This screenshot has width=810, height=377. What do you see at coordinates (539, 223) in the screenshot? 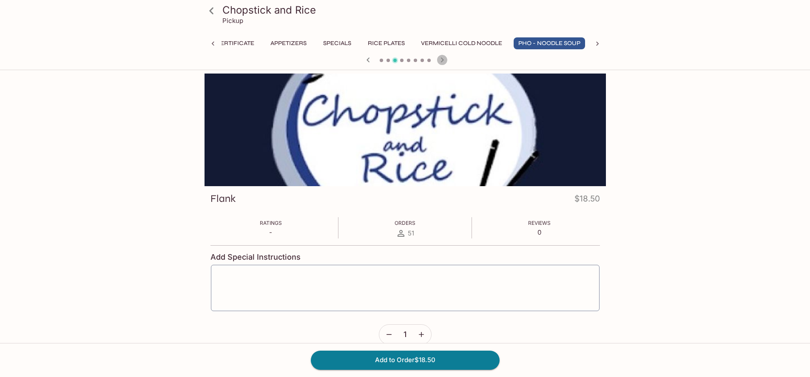
I see `span: Reviews` at bounding box center [539, 223].